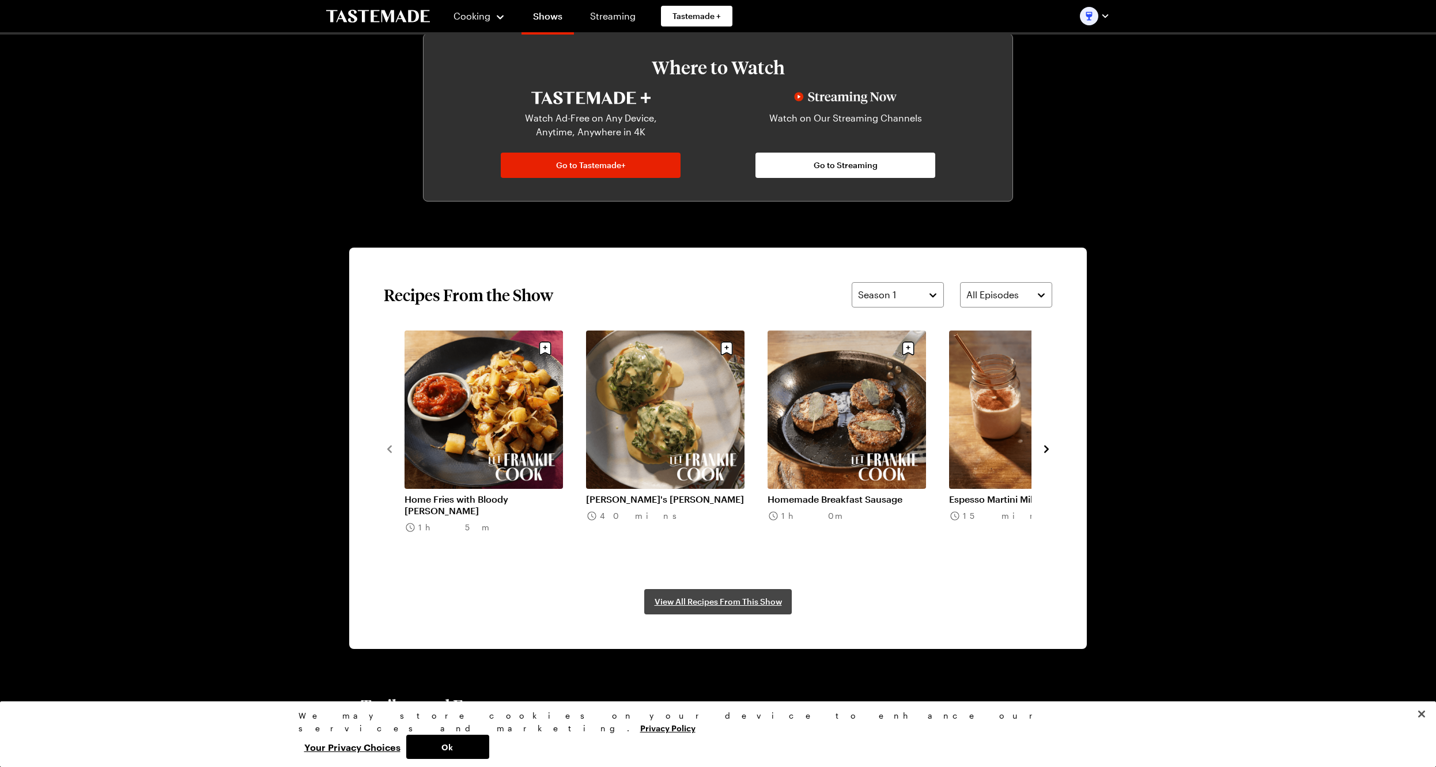 The image size is (1436, 767). I want to click on a: Go to Streaming, so click(845, 165).